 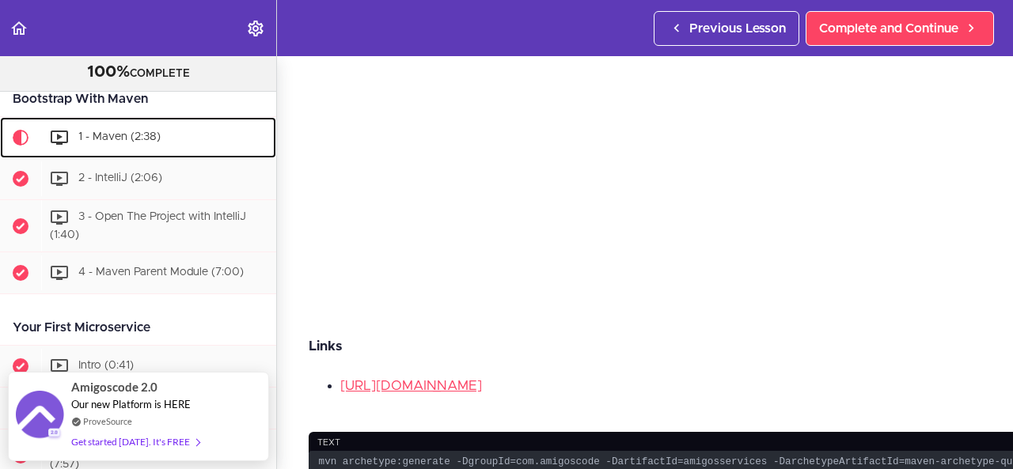 I want to click on svg: Settings Menu, so click(x=256, y=28).